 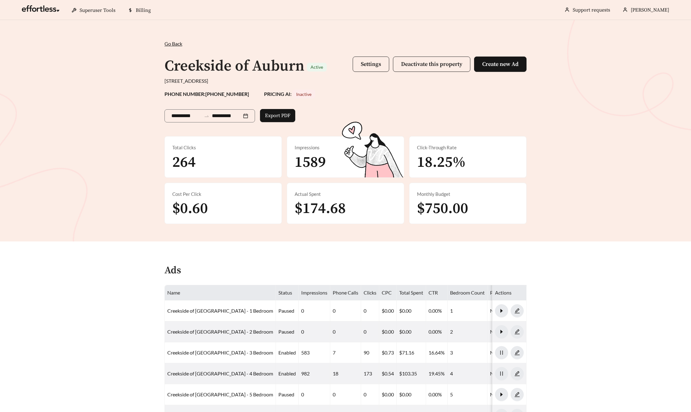 What do you see at coordinates (468, 353) in the screenshot?
I see `td: 3` at bounding box center [468, 353].